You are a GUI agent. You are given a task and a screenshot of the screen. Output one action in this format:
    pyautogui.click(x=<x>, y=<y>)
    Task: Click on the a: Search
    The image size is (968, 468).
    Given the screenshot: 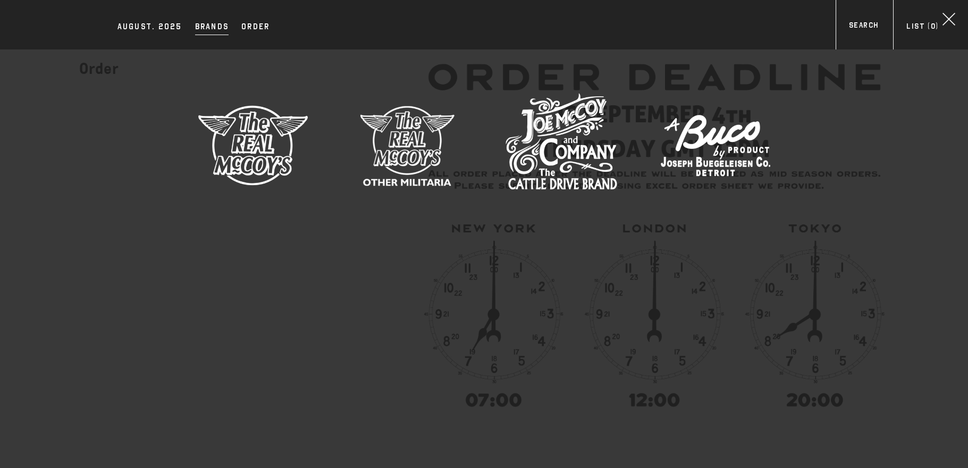 What is the action you would take?
    pyautogui.click(x=863, y=27)
    